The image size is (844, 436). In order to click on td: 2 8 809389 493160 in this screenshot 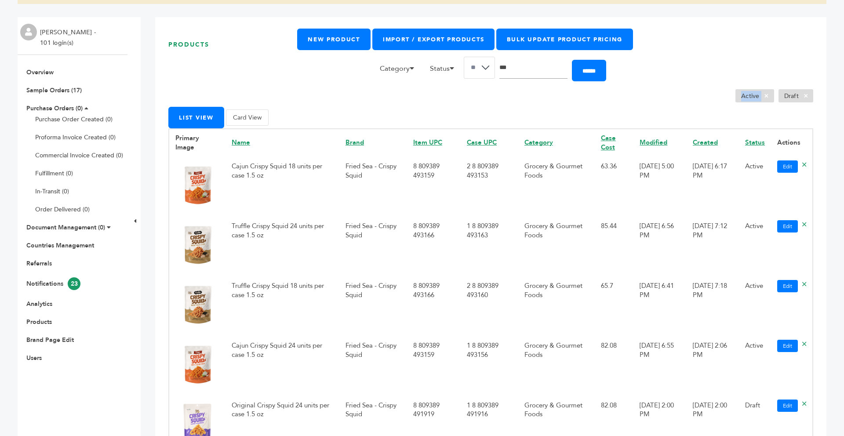, I will do `click(489, 306)`.